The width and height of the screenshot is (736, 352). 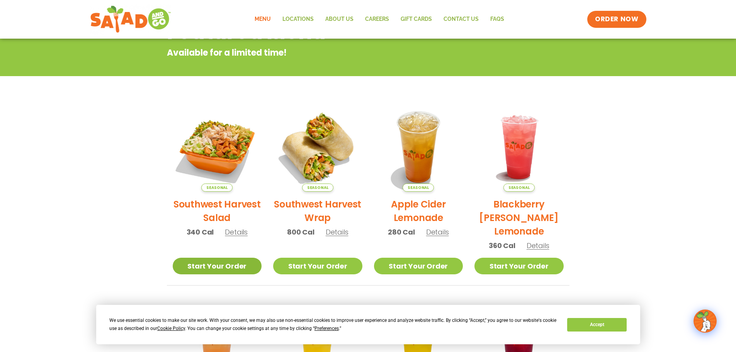 I want to click on img: Product photo for Southwest Harvest Wrap, so click(x=318, y=147).